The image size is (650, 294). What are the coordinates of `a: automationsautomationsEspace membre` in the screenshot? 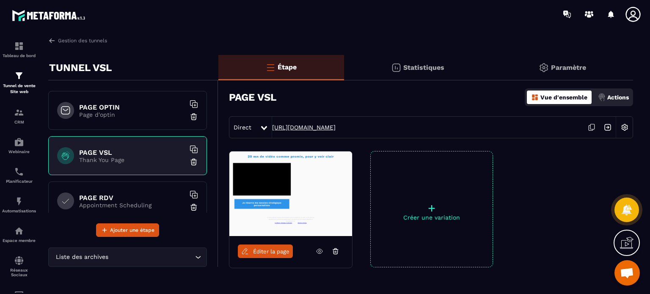 It's located at (19, 234).